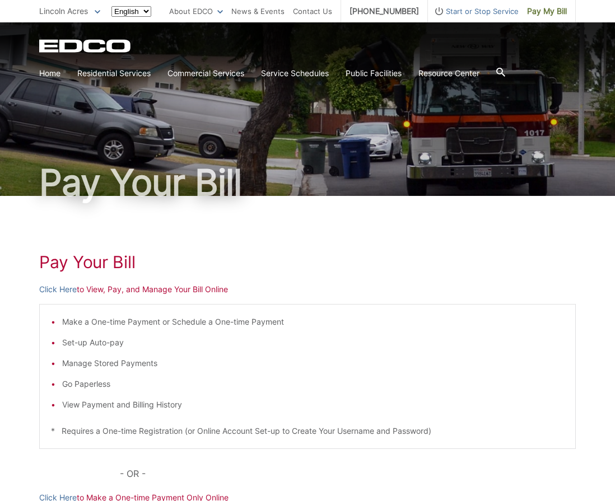 The width and height of the screenshot is (615, 501). What do you see at coordinates (374, 73) in the screenshot?
I see `a: Public Facilities` at bounding box center [374, 73].